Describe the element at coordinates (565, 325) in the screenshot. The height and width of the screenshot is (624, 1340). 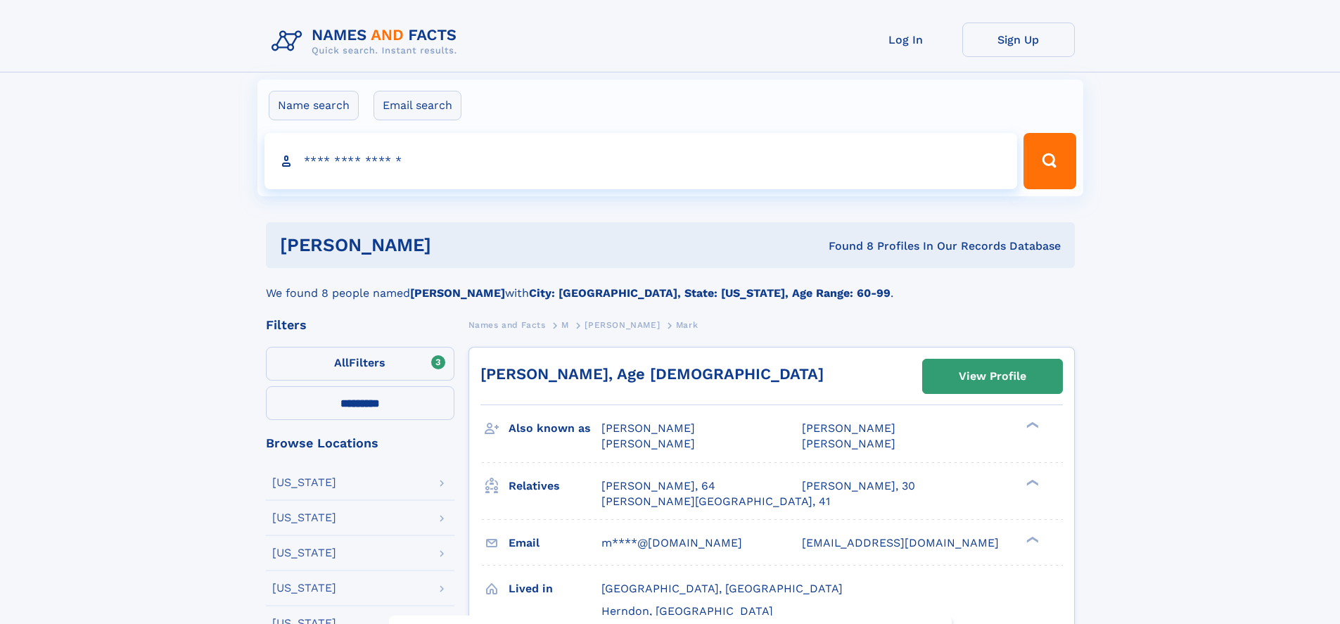
I see `span: M` at that location.